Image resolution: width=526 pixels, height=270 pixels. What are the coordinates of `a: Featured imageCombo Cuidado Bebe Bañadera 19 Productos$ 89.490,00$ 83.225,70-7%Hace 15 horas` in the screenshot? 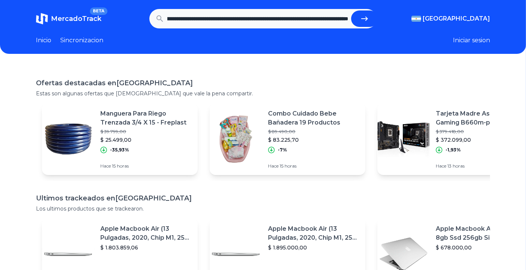 It's located at (288, 139).